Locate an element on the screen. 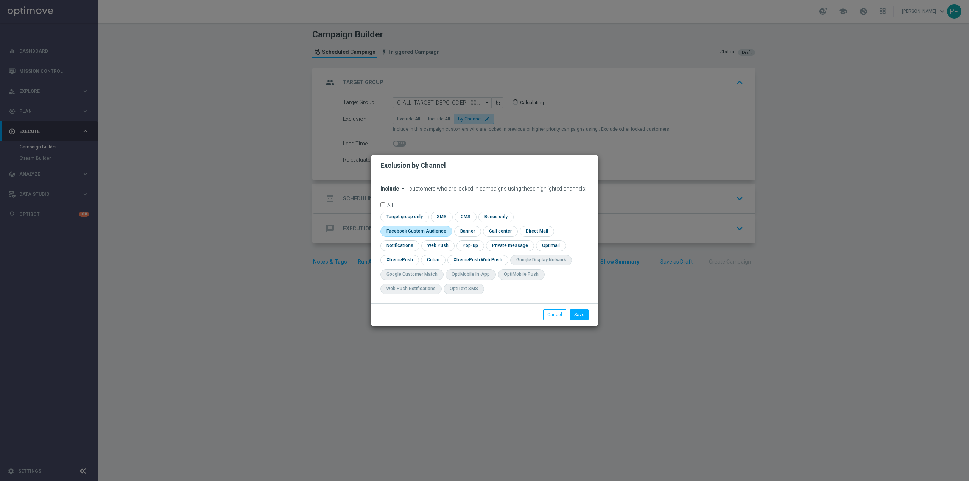 The height and width of the screenshot is (481, 969). button: Save is located at coordinates (579, 315).